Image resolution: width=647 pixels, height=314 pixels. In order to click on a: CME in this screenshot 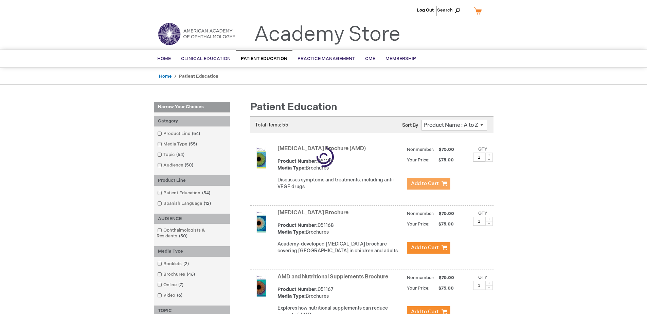, I will do `click(370, 59)`.